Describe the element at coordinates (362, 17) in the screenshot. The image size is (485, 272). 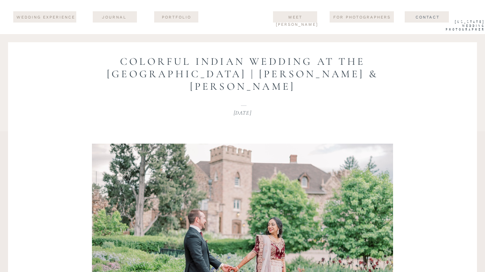
I see `a: For Photographers` at that location.